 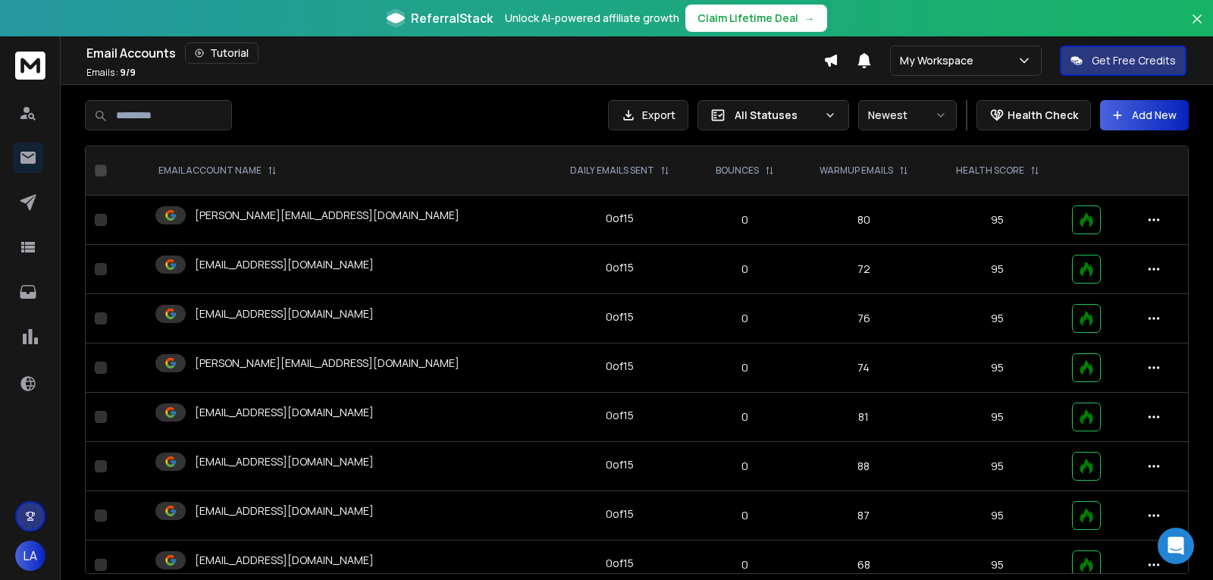 What do you see at coordinates (111, 73) in the screenshot?
I see `p: Emails :` at bounding box center [111, 73].